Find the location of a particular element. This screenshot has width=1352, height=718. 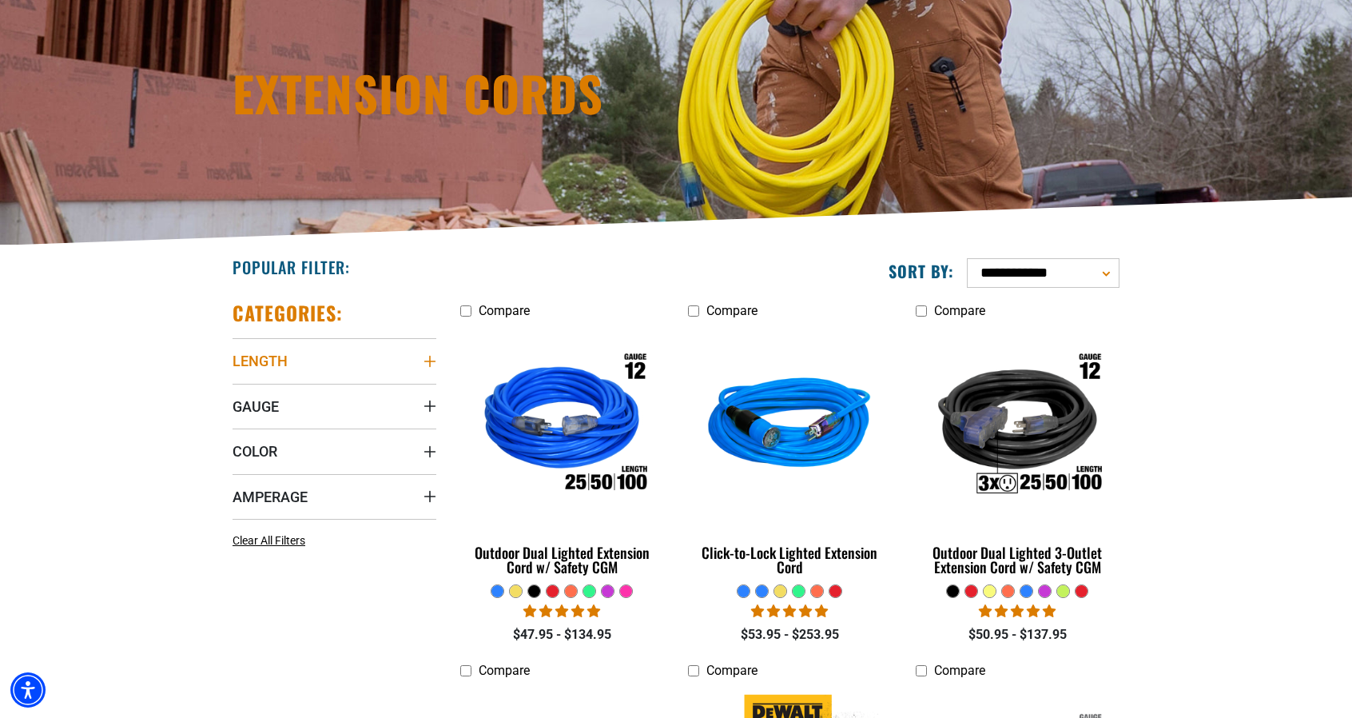

div: $53.95 - $253.95 is located at coordinates (789, 634).